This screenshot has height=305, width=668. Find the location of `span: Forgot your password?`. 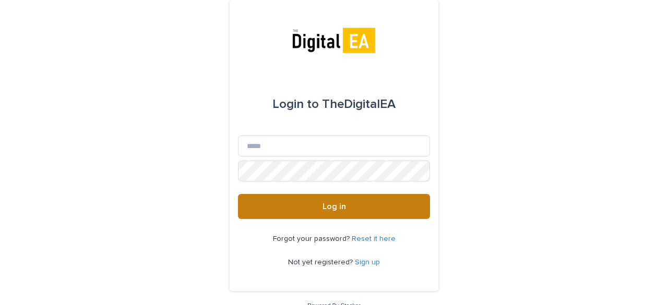

span: Forgot your password? is located at coordinates (312, 239).